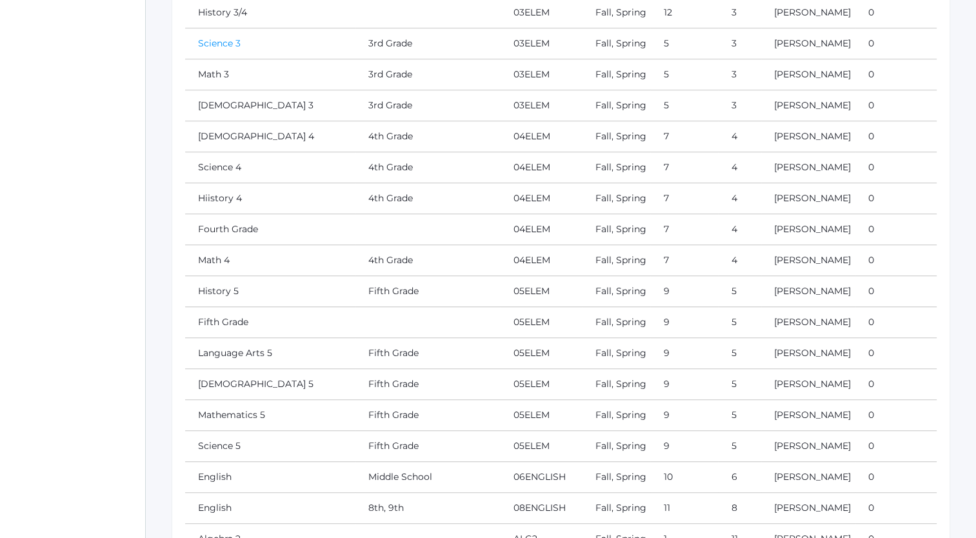 This screenshot has width=976, height=538. Describe the element at coordinates (218, 291) in the screenshot. I see `a: History 5` at that location.